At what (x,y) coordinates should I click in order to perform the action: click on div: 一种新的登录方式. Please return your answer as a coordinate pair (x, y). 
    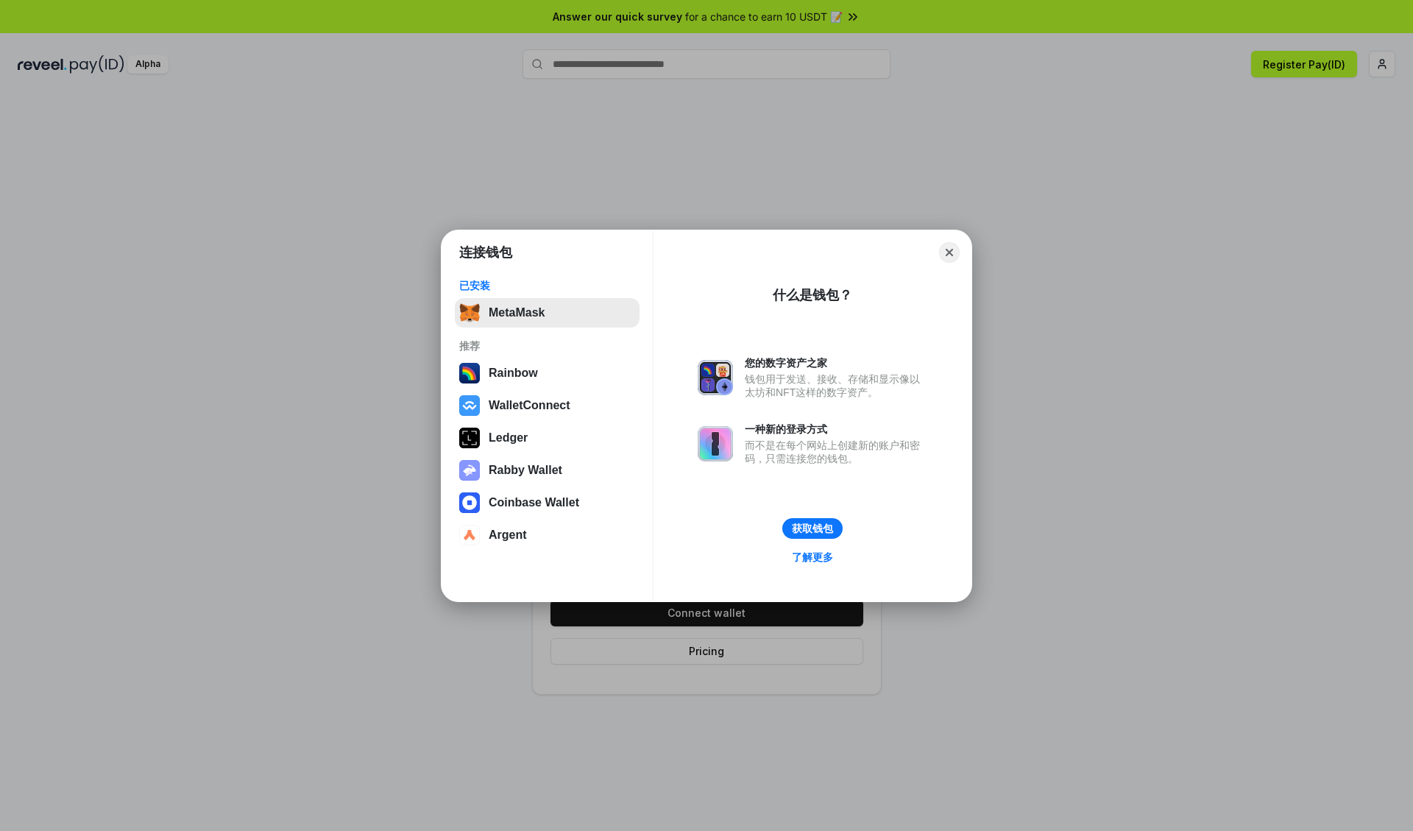
    Looking at the image, I should click on (836, 429).